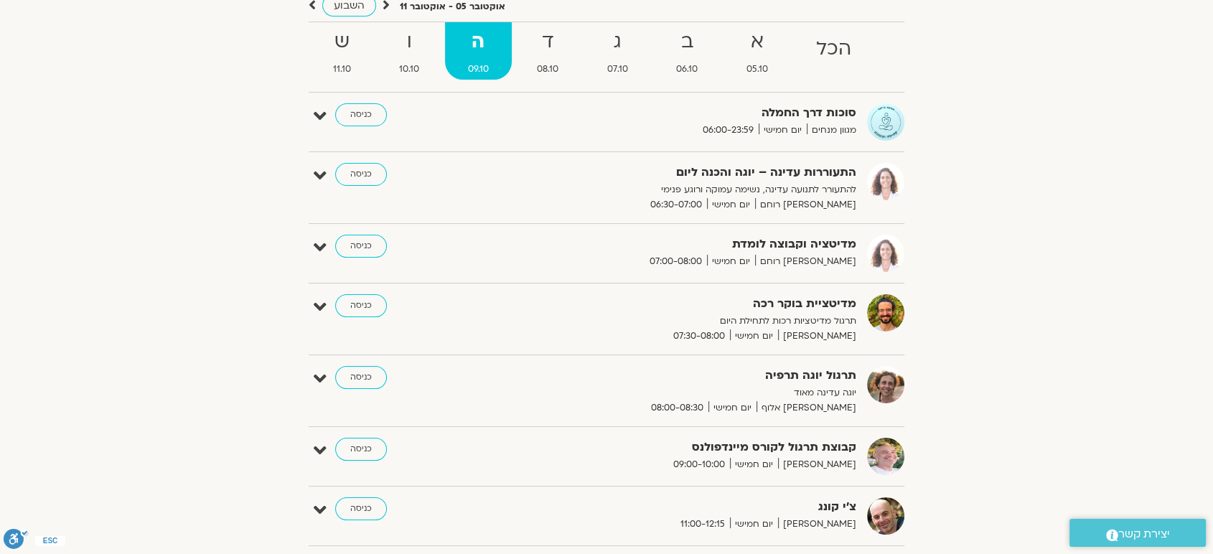  I want to click on strong: צ'י קונג, so click(680, 507).